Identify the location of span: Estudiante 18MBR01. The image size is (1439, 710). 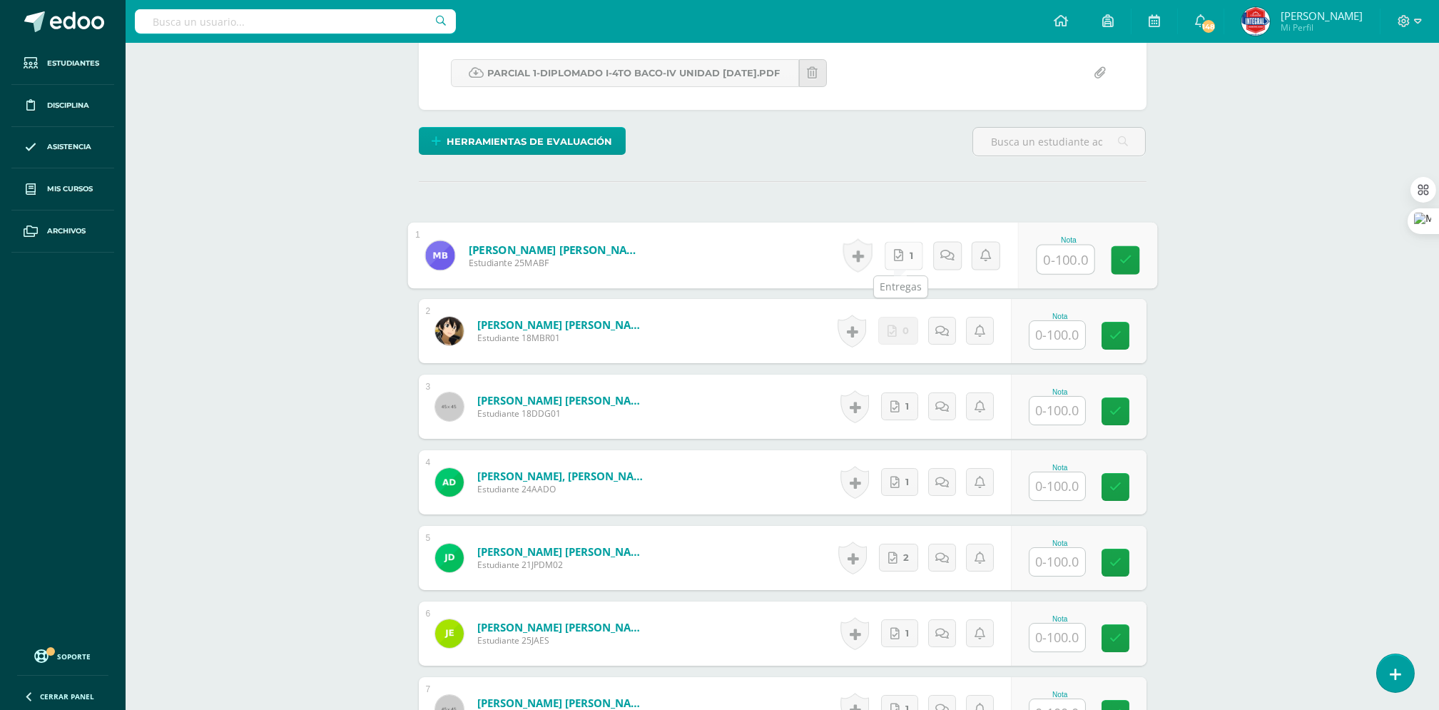
(563, 337).